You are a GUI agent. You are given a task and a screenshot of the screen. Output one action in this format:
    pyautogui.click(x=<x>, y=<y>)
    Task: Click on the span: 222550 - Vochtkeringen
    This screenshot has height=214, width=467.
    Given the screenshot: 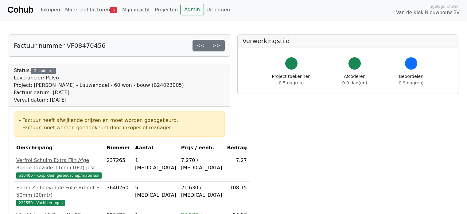 What is the action you would take?
    pyautogui.click(x=41, y=203)
    